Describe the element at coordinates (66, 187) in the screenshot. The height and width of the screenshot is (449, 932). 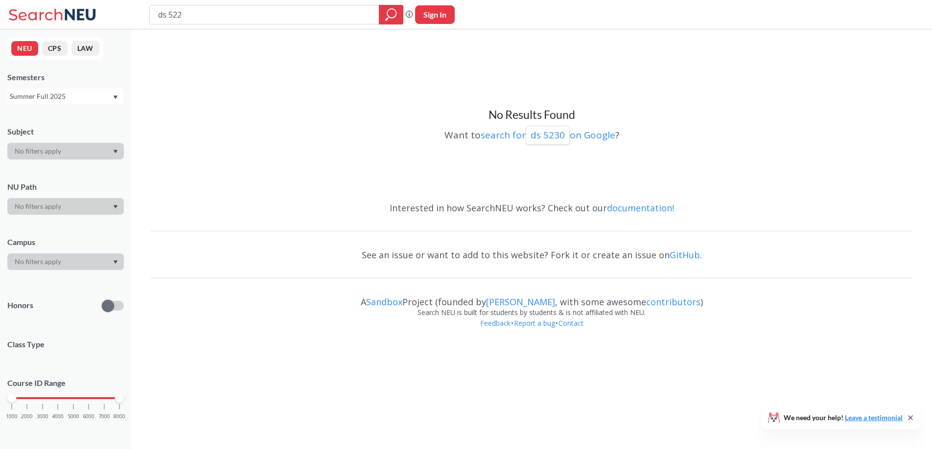
I see `div: NU Path` at that location.